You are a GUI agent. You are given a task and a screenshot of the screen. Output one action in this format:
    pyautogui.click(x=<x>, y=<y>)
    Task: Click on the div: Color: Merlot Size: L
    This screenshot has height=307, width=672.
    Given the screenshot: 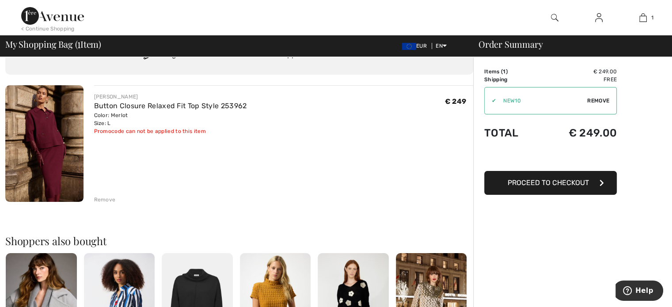 What is the action you would take?
    pyautogui.click(x=171, y=119)
    